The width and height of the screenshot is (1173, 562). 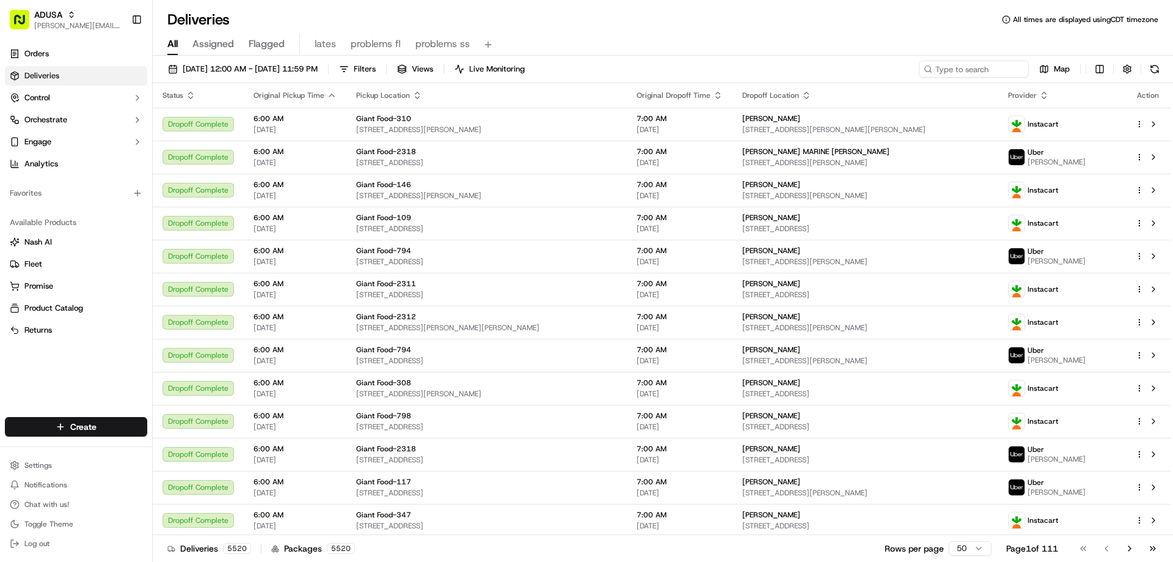 I want to click on span: Status, so click(x=173, y=95).